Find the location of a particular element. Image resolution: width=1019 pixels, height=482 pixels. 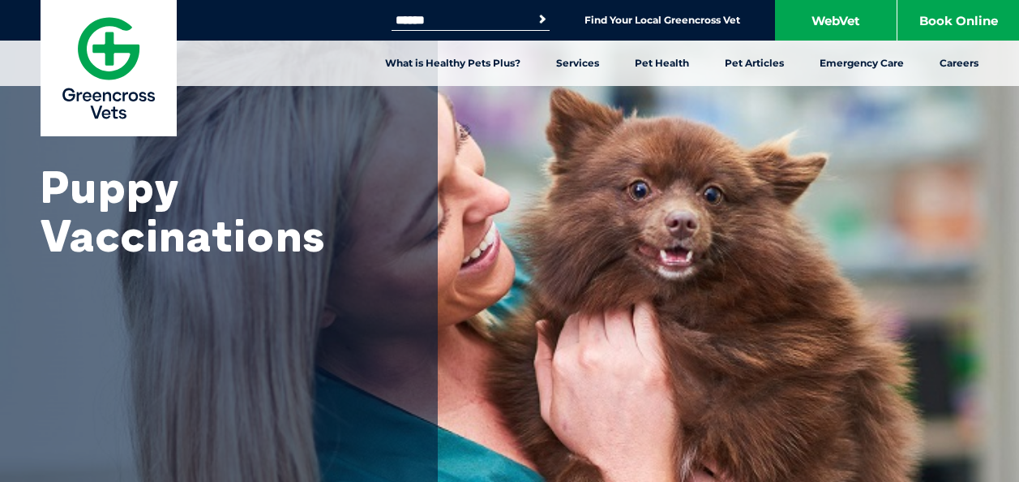

a: Careers is located at coordinates (959, 63).